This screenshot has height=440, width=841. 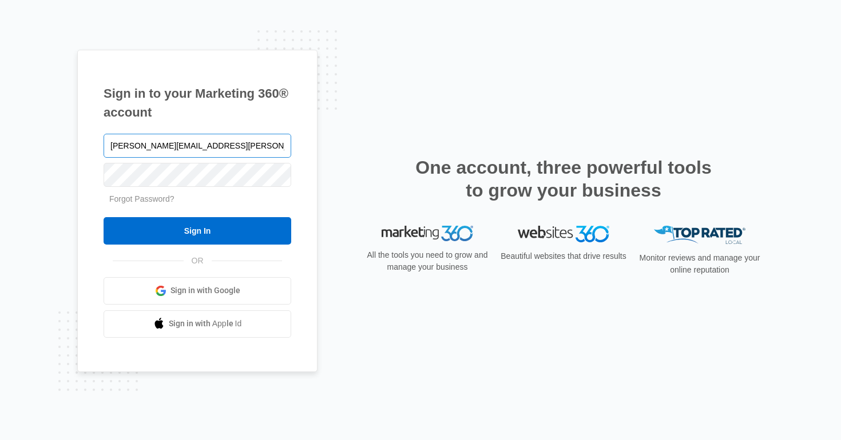 I want to click on span: Sign in with Google, so click(x=205, y=290).